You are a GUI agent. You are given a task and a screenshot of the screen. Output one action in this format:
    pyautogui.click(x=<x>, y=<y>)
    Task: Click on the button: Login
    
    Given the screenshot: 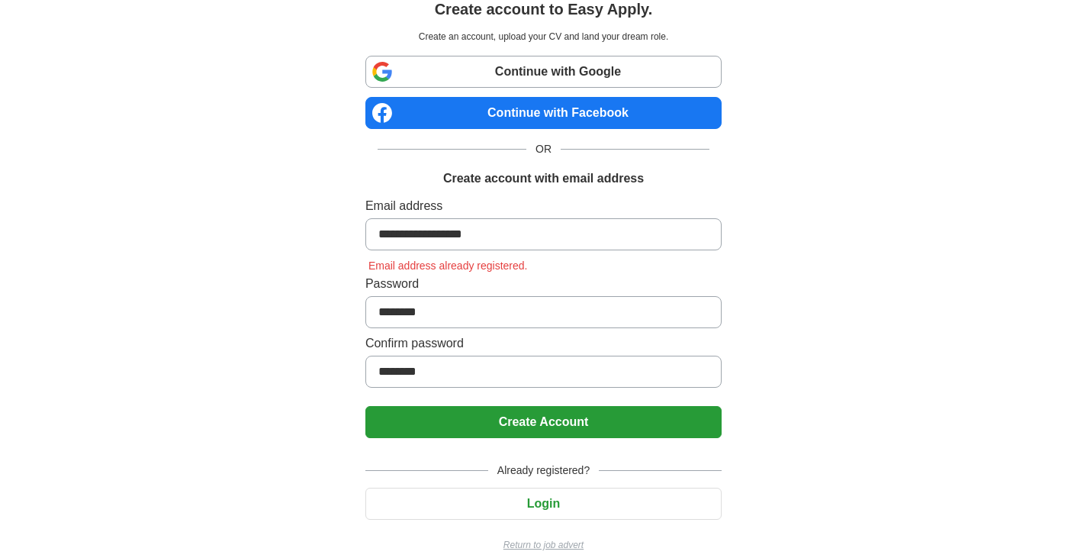 What is the action you would take?
    pyautogui.click(x=543, y=504)
    